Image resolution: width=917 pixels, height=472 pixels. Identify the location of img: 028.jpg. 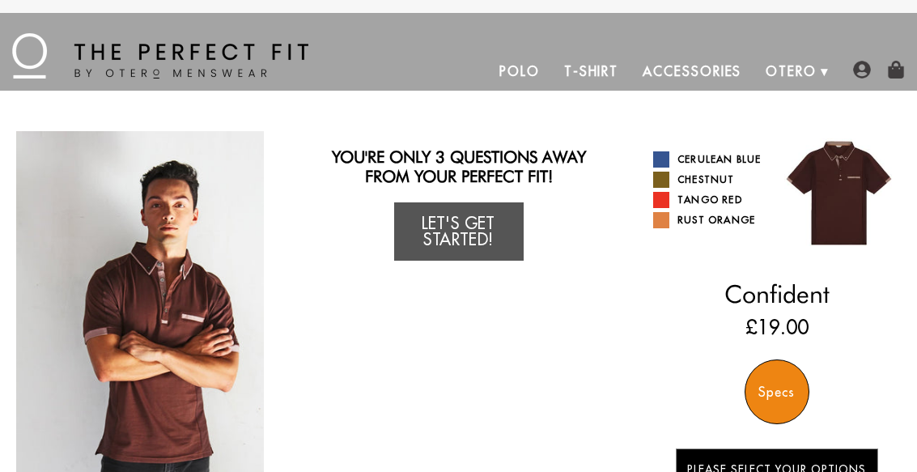
(838, 193).